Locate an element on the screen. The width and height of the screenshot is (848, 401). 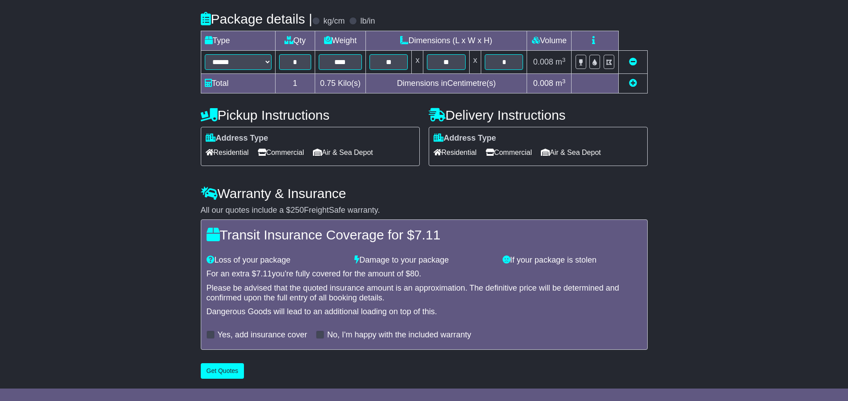
a: Remove this item is located at coordinates (633, 62).